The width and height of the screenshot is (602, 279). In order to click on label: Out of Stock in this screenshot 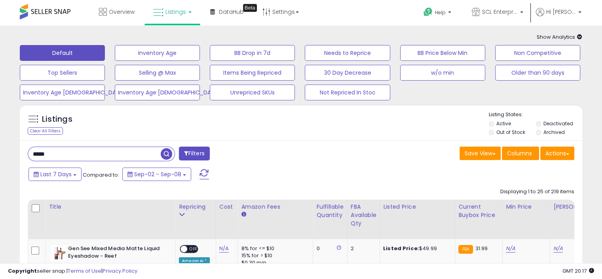, I will do `click(511, 132)`.